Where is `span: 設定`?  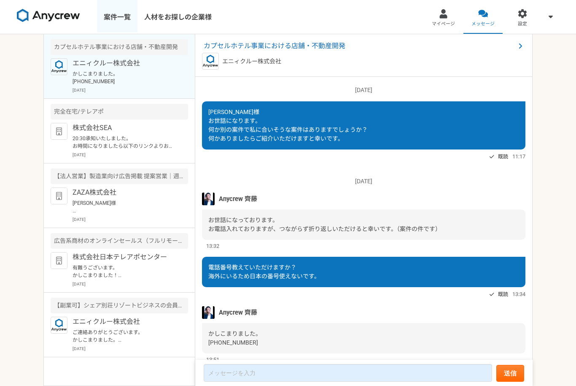 span: 設定 is located at coordinates (523, 24).